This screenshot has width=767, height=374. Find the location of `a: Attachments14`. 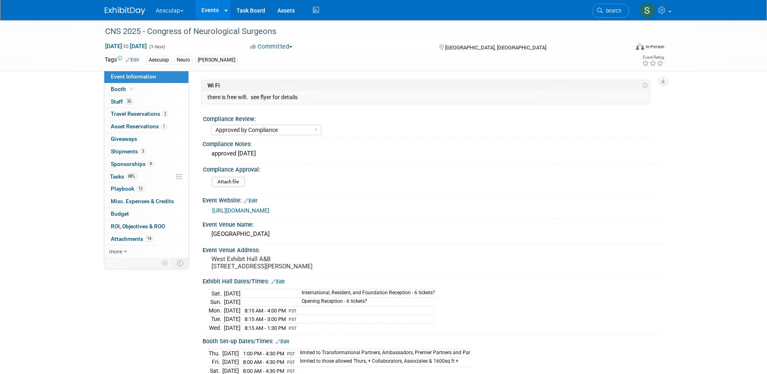

a: Attachments14 is located at coordinates (146, 239).